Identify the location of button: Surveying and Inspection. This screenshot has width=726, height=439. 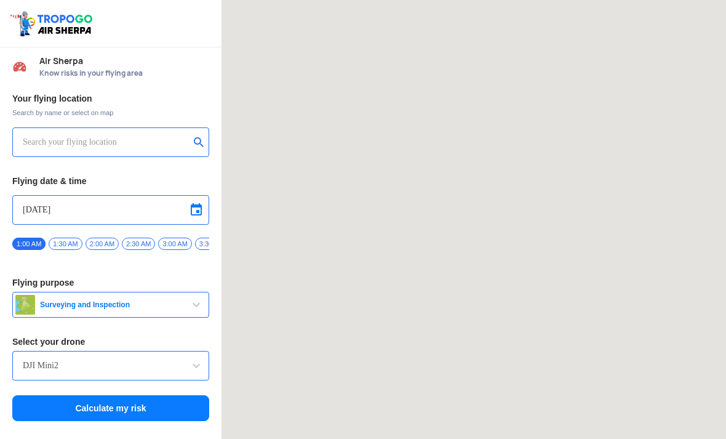
(111, 305).